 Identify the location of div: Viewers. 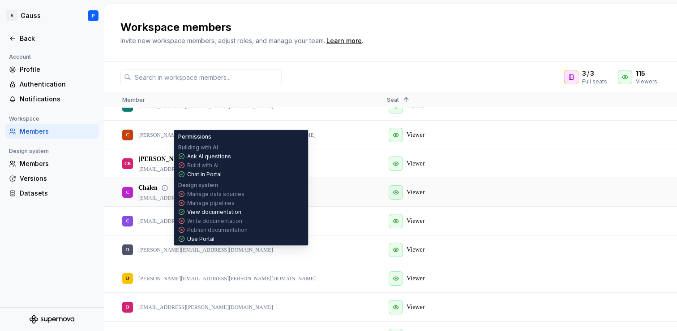
(647, 82).